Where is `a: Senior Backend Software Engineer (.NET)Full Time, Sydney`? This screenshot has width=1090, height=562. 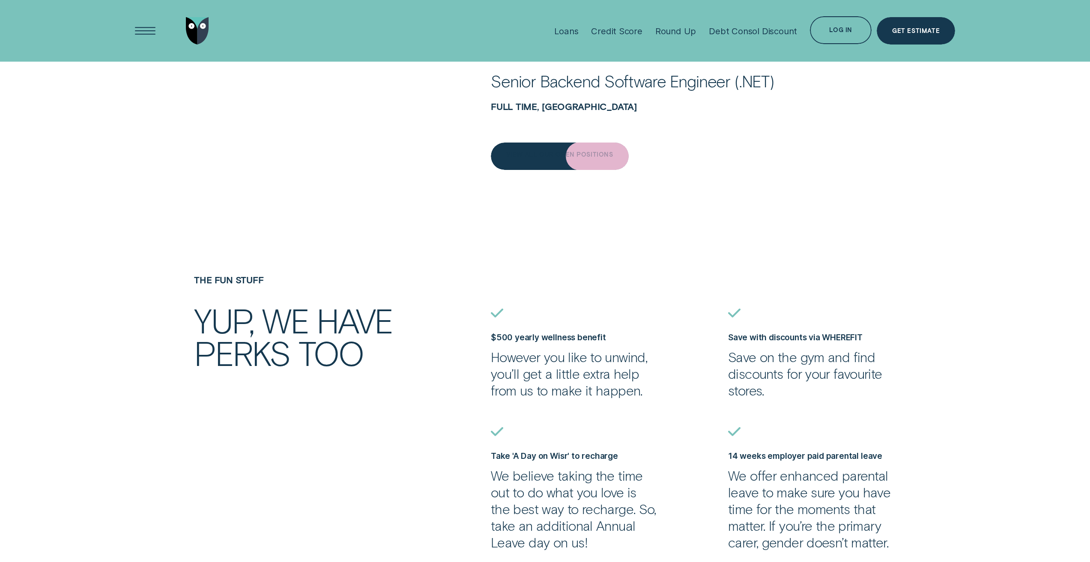 a: Senior Backend Software Engineer (.NET)Full Time, Sydney is located at coordinates (693, 96).